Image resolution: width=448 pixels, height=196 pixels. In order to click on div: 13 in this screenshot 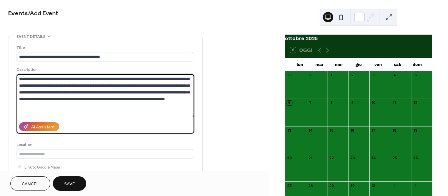, I will do `click(289, 131)`.